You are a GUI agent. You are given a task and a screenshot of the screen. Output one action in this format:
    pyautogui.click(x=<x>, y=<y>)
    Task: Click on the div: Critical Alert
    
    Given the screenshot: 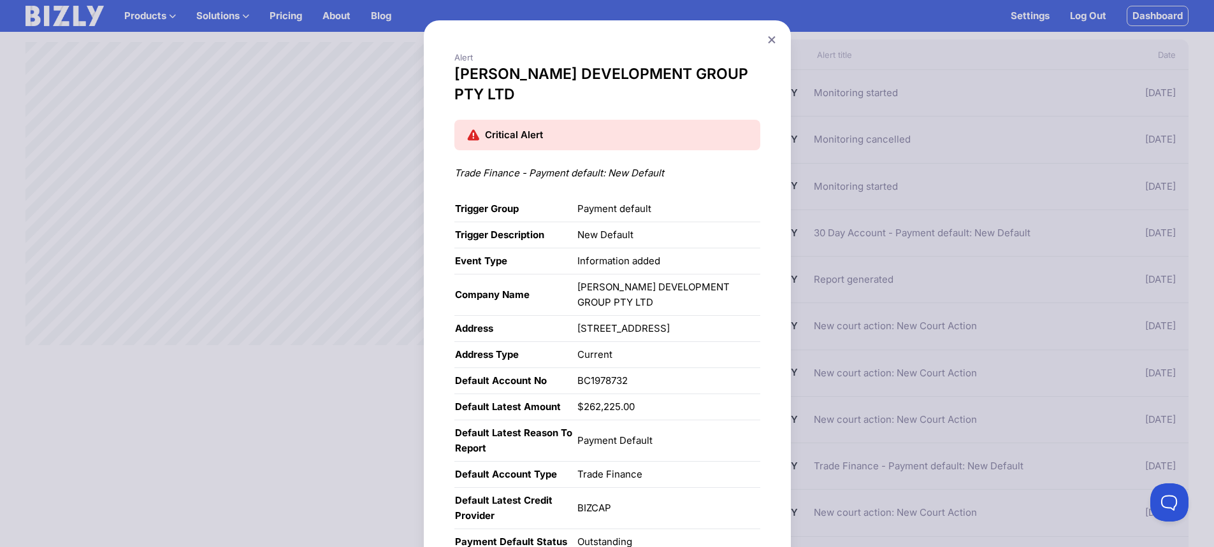 What is the action you would take?
    pyautogui.click(x=514, y=135)
    